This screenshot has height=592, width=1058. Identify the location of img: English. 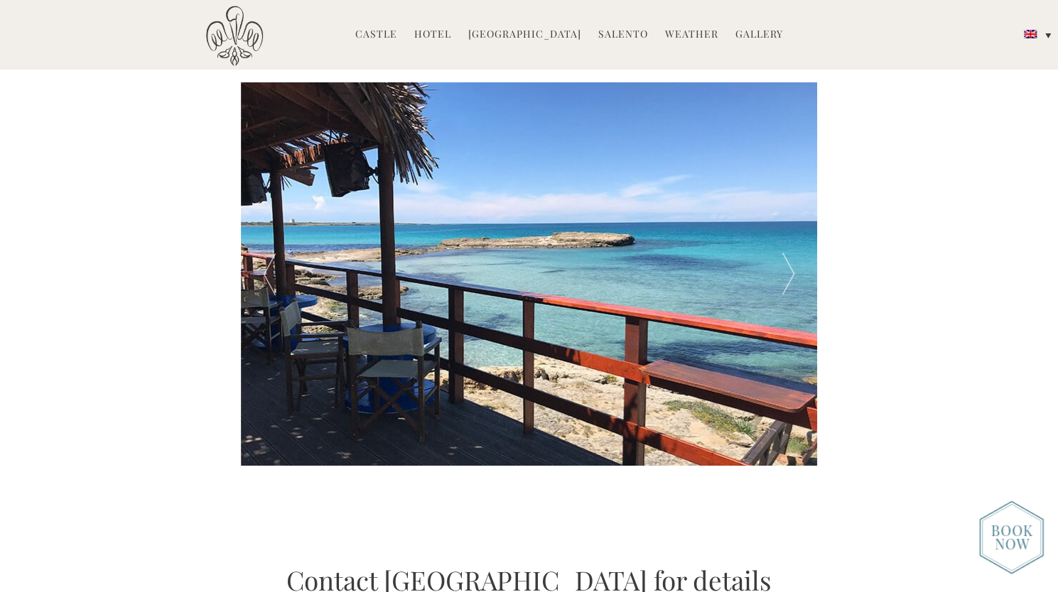
(1030, 34).